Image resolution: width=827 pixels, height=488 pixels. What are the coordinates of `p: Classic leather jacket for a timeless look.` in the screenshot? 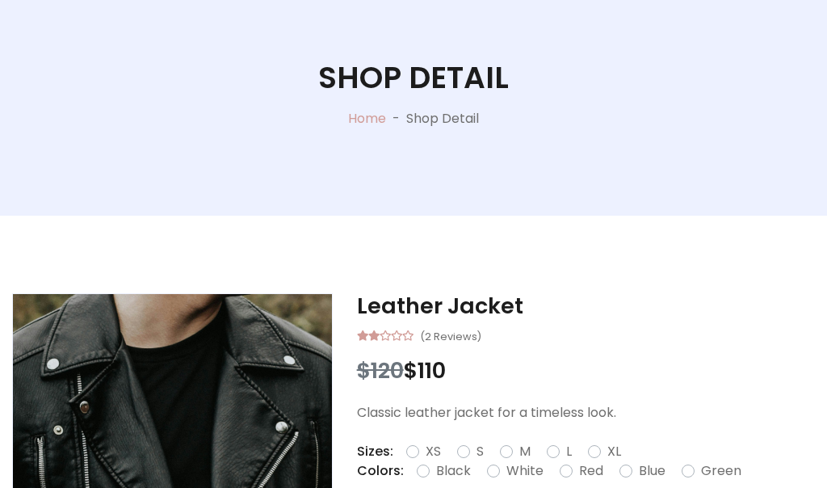 It's located at (585, 413).